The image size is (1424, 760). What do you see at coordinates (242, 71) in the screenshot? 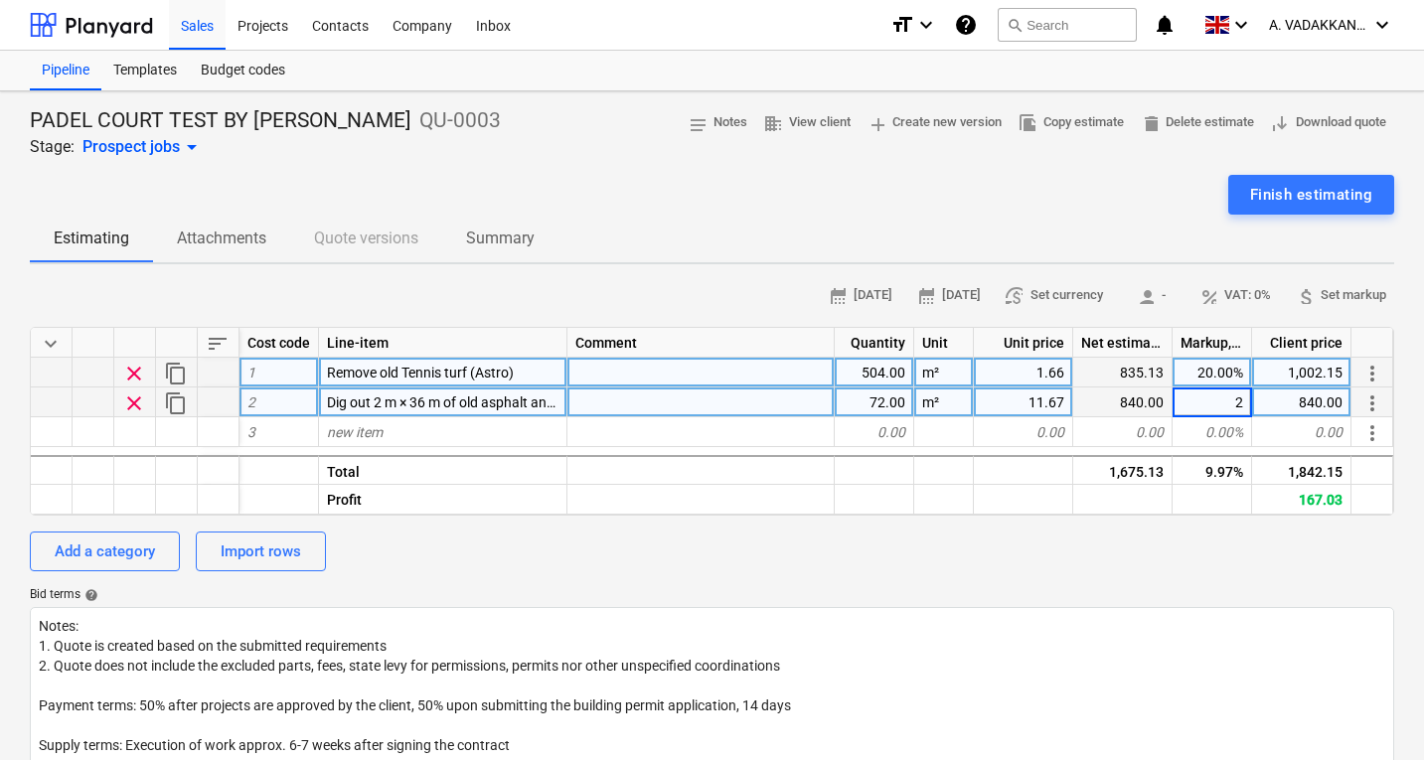
I see `div: Budget codes` at bounding box center [242, 71].